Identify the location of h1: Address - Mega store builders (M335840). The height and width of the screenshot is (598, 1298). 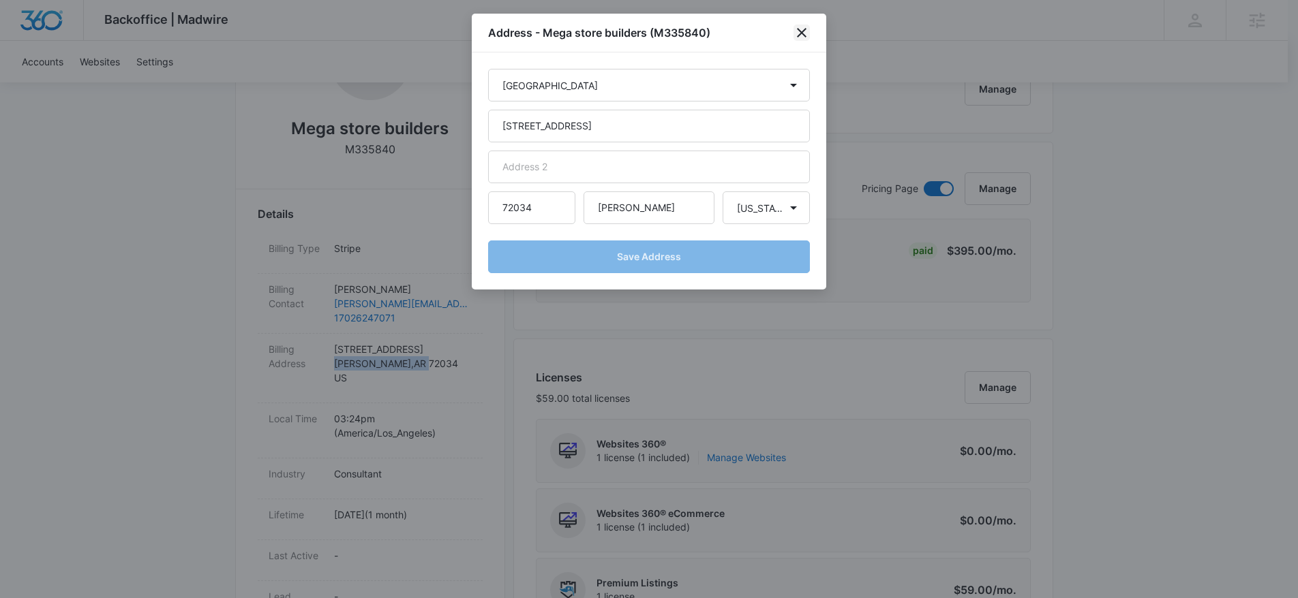
(599, 33).